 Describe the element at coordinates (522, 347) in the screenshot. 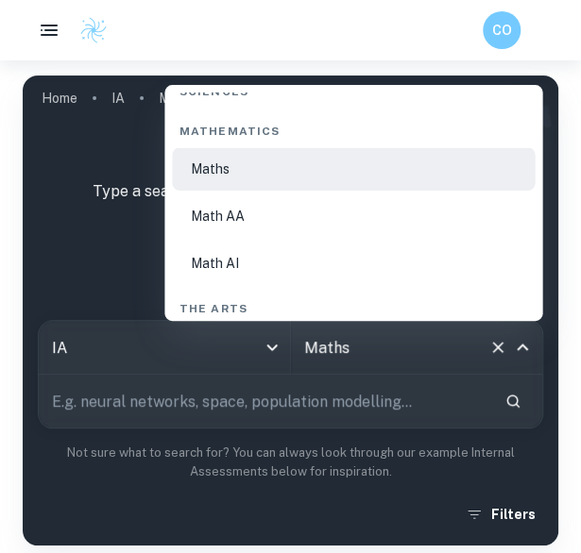

I see `button: Close` at that location.